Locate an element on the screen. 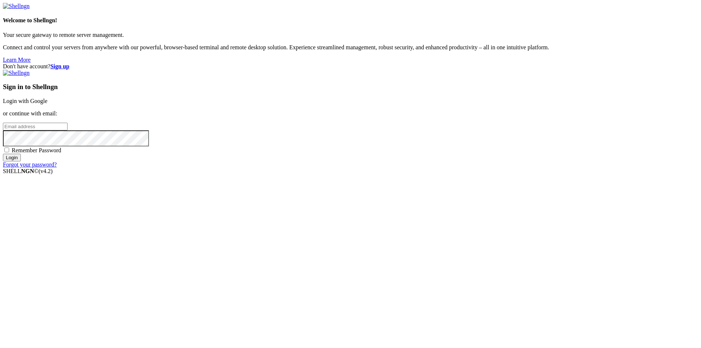 The image size is (701, 348). strong: Sign up is located at coordinates (60, 66).